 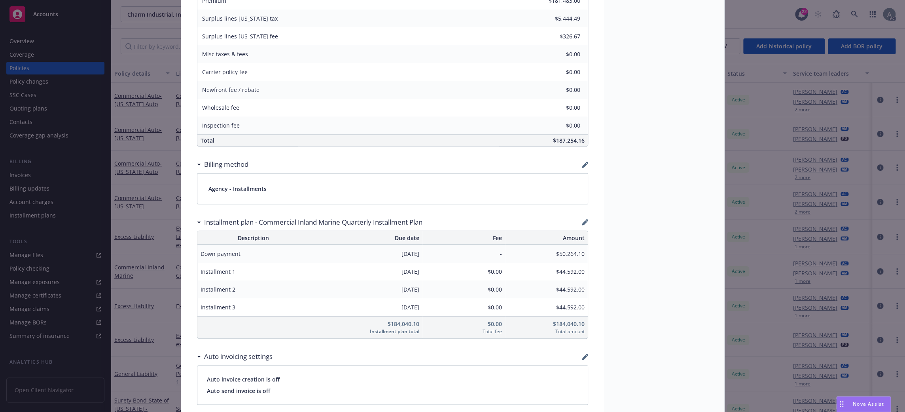 What do you see at coordinates (231, 89) in the screenshot?
I see `span: Newfront fee / rebate` at bounding box center [231, 89].